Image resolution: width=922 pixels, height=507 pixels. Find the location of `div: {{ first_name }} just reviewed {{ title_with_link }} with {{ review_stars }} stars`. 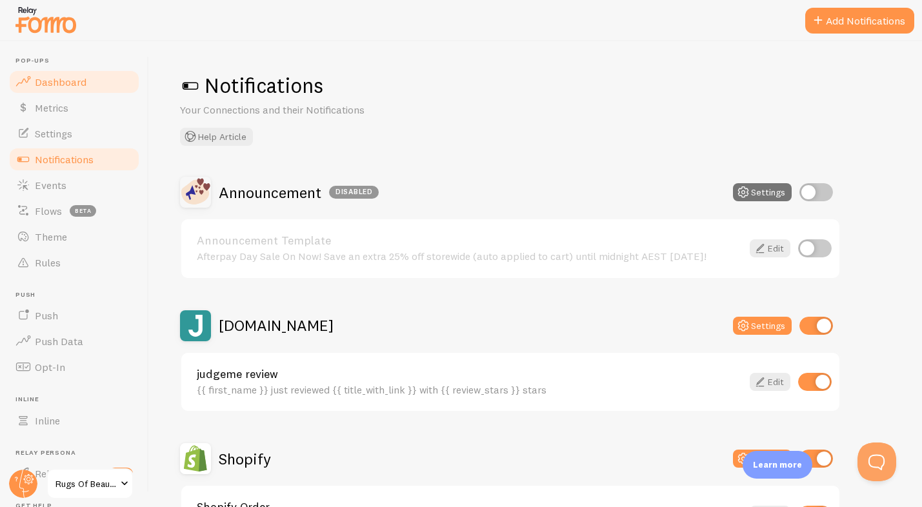

div: {{ first_name }} just reviewed {{ title_with_link }} with {{ review_stars }} stars is located at coordinates (469, 390).